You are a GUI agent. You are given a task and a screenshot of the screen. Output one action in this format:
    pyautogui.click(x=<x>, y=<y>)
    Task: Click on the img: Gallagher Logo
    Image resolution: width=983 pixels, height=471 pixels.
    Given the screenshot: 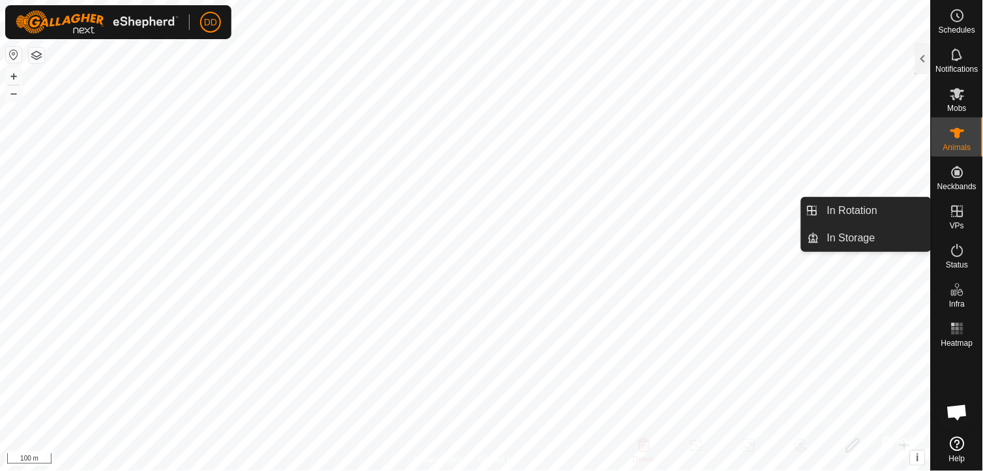 What is the action you would take?
    pyautogui.click(x=97, y=22)
    